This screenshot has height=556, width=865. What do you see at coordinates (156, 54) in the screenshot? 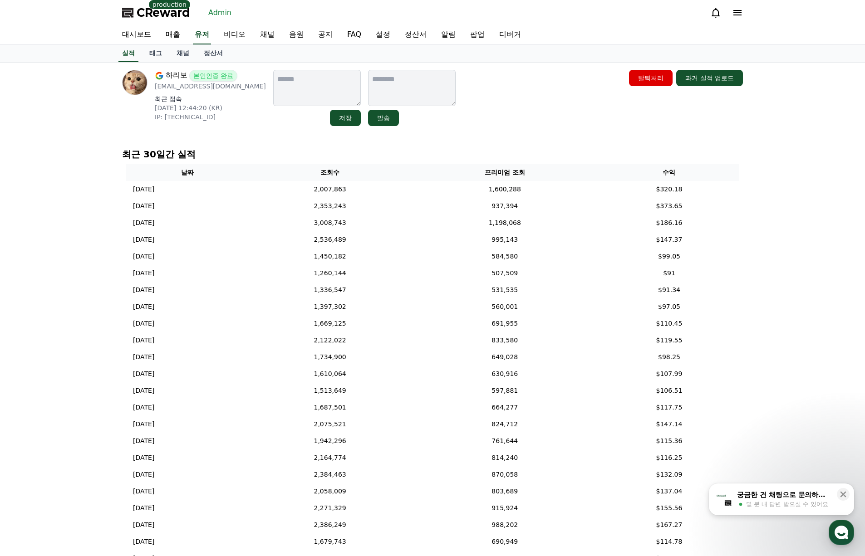
I see `a: 태그` at bounding box center [156, 54].